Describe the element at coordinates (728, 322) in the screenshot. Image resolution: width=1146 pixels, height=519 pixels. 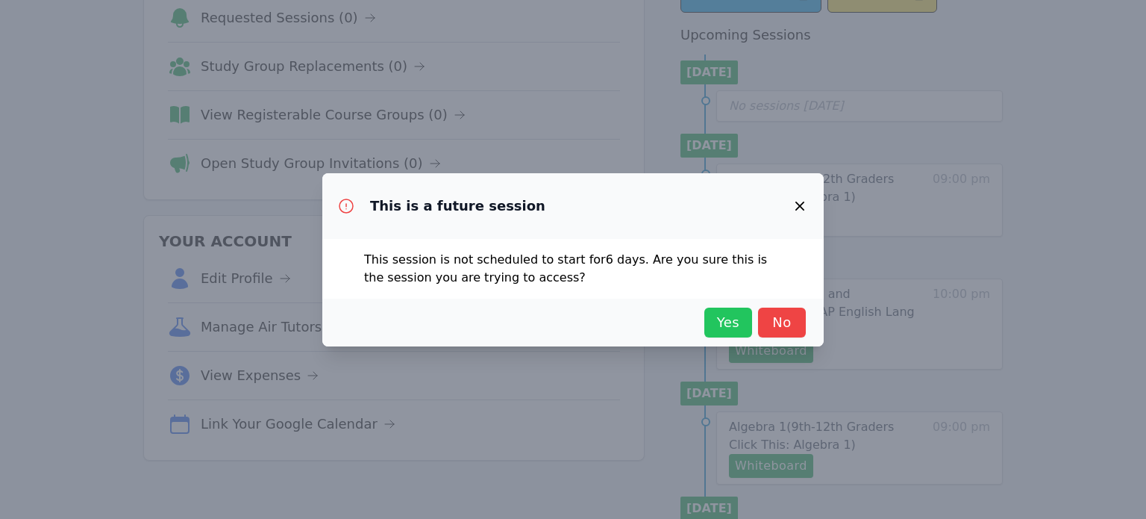
I see `span: Yes` at that location.